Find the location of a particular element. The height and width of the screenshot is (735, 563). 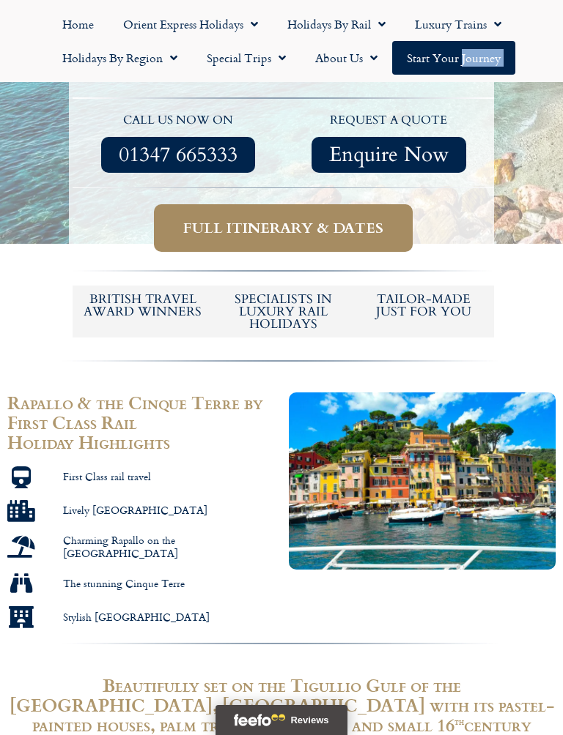

a: Luxury Trains is located at coordinates (458, 24).